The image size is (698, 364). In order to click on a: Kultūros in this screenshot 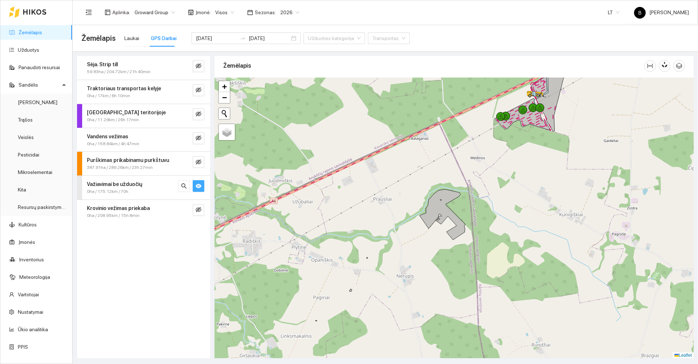, I will do `click(28, 224)`.